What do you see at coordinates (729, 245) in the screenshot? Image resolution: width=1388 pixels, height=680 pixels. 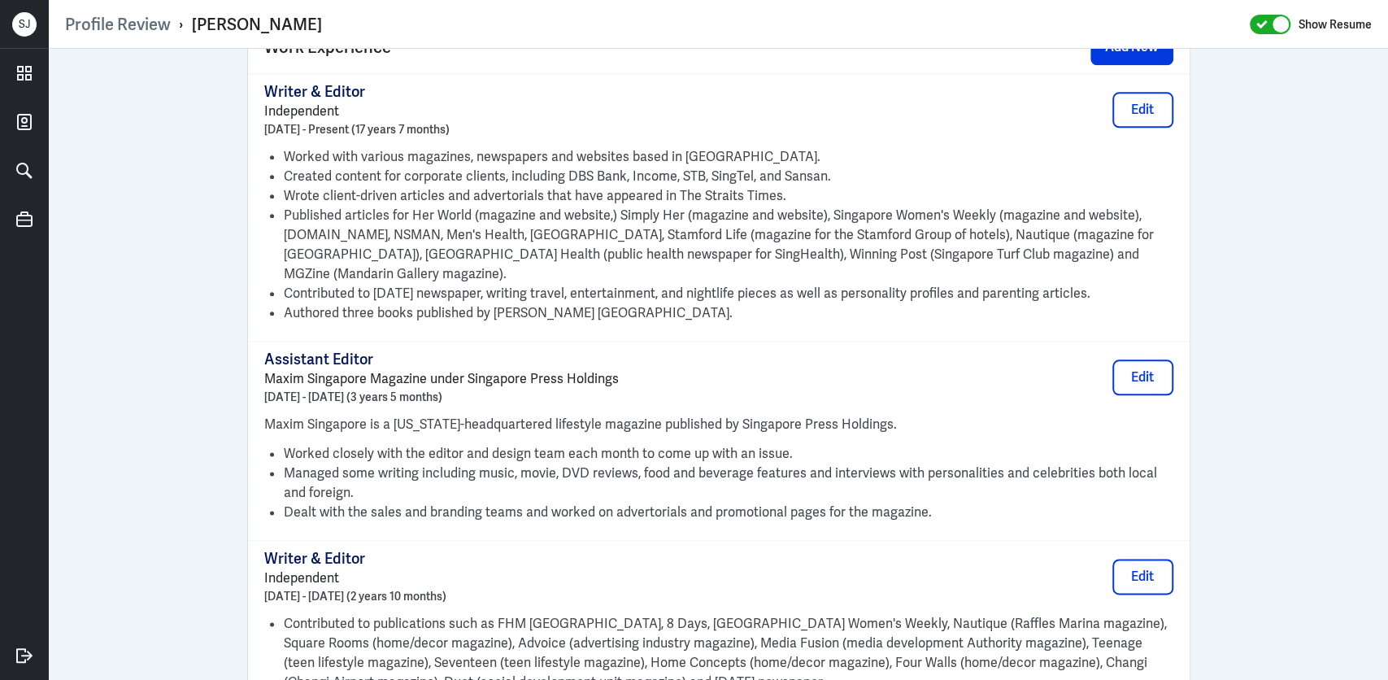 I see `li: Published articles for Her World (magazine and website,) Simply Her (magazine and website), Singa...` at bounding box center [729, 245].